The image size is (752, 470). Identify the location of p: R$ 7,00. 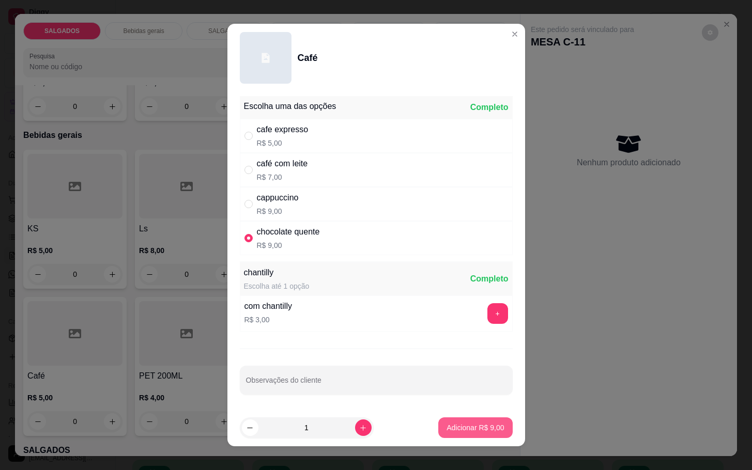
(282, 177).